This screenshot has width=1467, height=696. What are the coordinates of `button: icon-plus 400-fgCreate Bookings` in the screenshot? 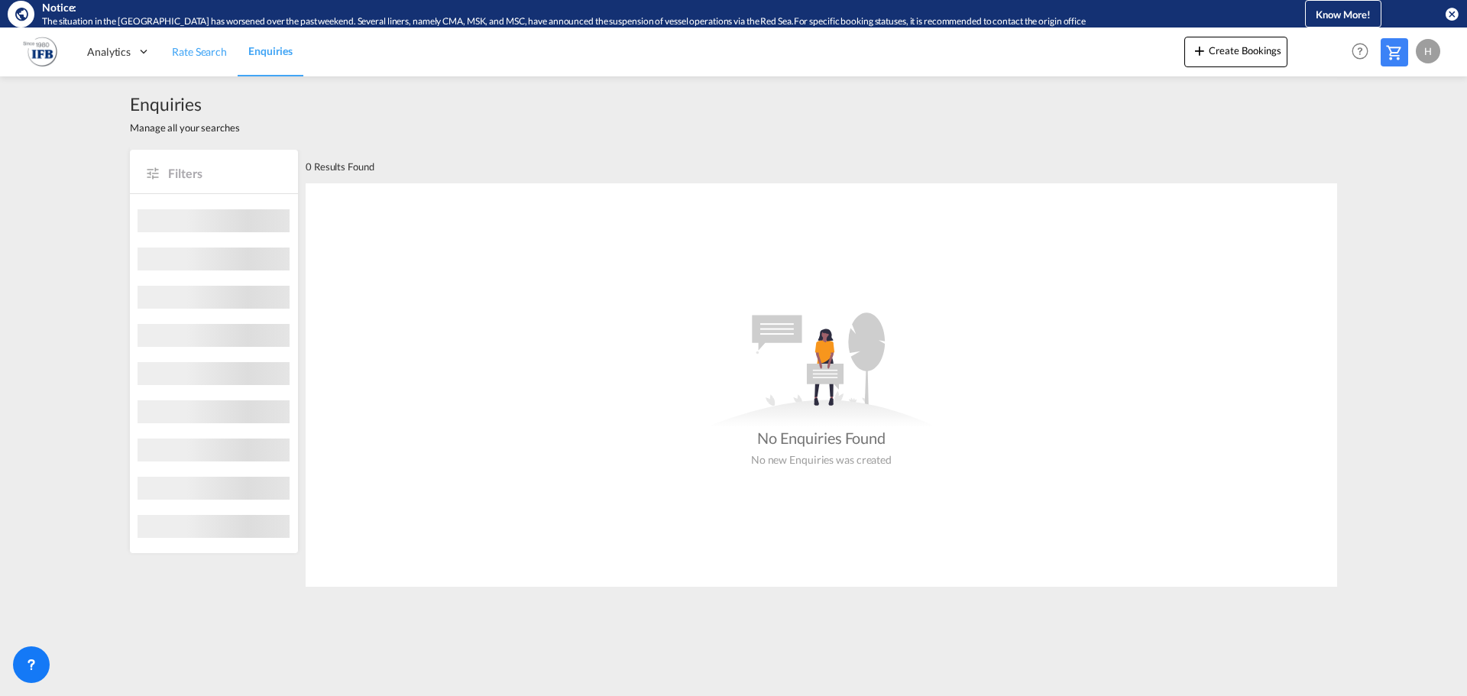 It's located at (1236, 52).